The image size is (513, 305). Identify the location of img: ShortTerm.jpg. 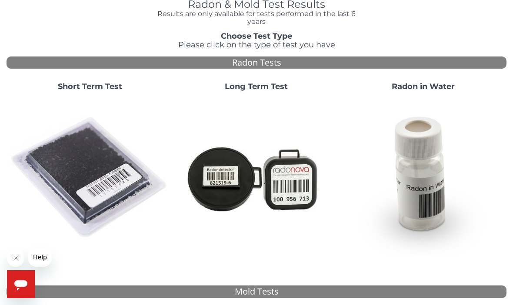
(90, 178).